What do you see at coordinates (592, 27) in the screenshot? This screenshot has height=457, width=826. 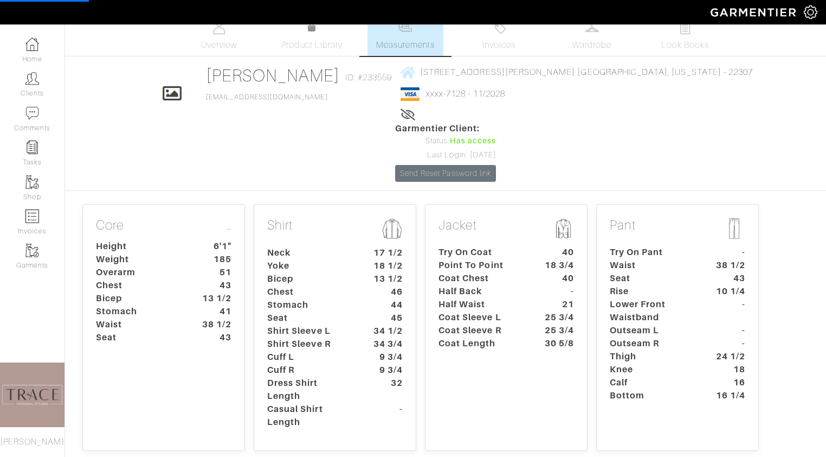 I see `img: wardrobe-487a4870c1b7c33e795ec22d11cfc2ed9d08956e64fb3008fe2437562e282088.svg` at bounding box center [592, 27].